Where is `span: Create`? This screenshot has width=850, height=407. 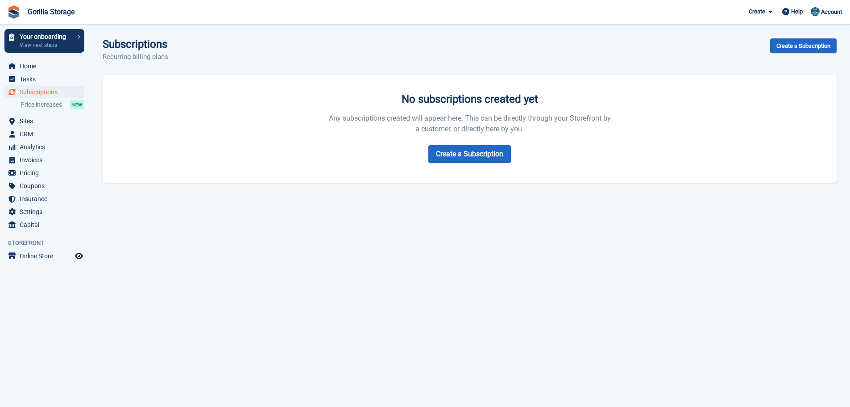
span: Create is located at coordinates (757, 12).